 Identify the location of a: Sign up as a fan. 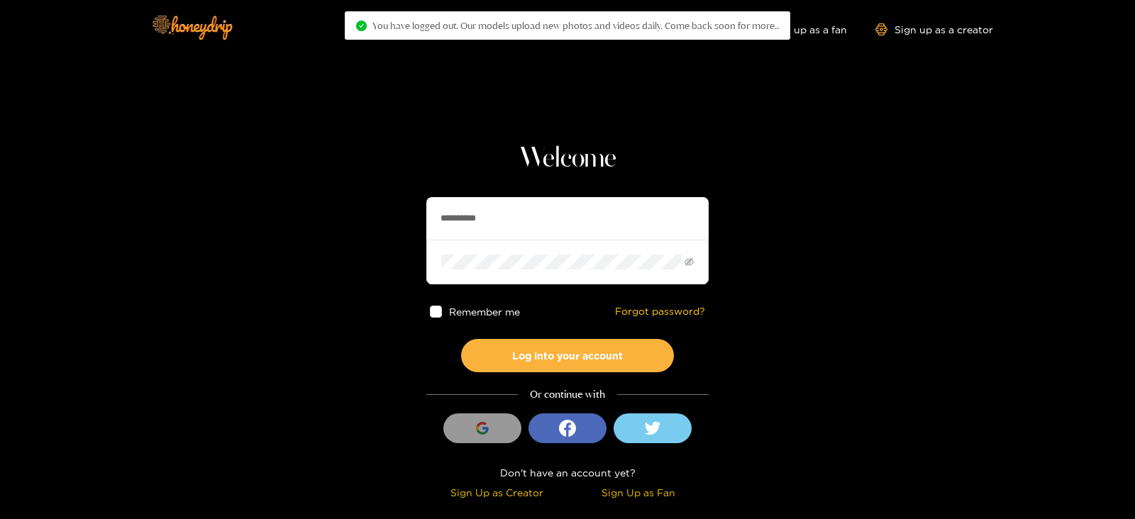
(798, 29).